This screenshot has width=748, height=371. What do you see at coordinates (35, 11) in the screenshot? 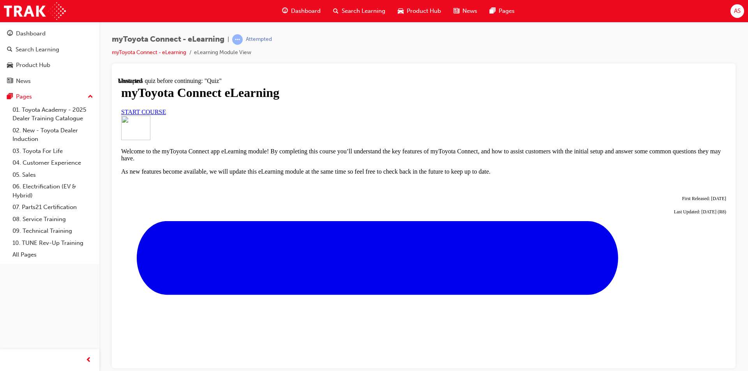
I see `img: Trak` at bounding box center [35, 11].